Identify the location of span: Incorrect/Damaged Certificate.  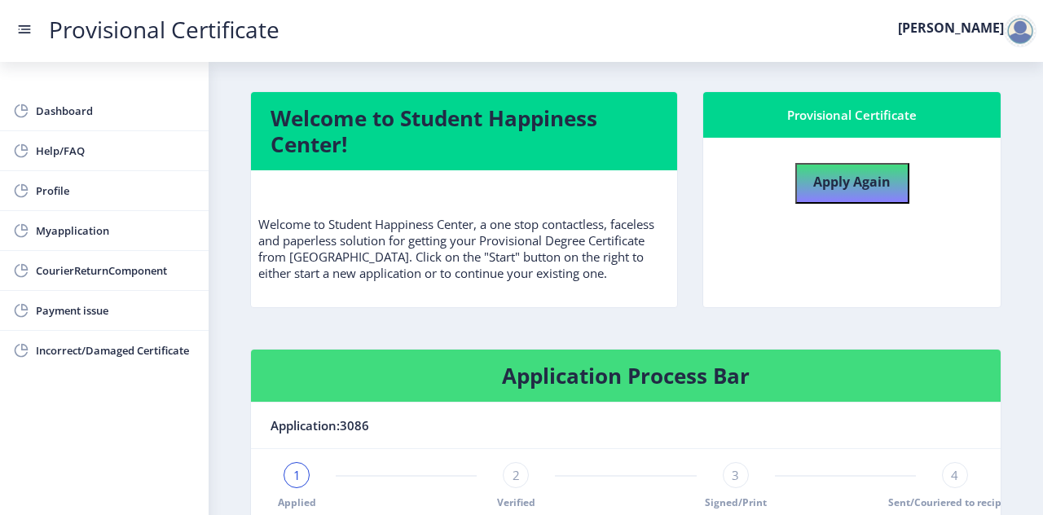
(116, 350).